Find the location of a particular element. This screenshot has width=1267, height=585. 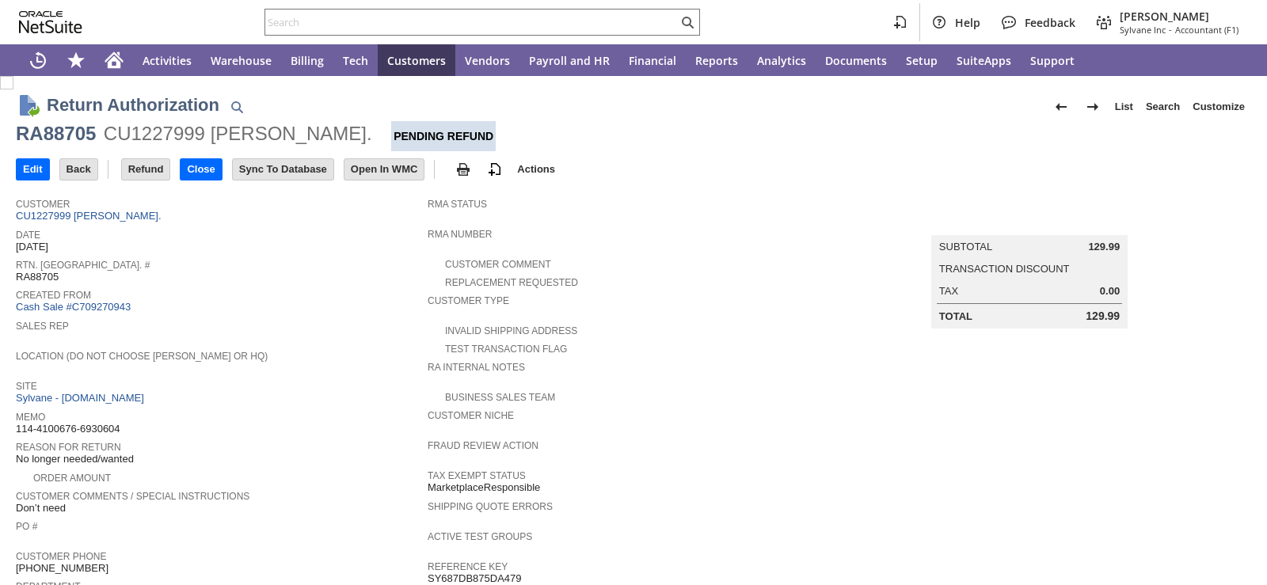

a: RA Internal Notes is located at coordinates (476, 367).